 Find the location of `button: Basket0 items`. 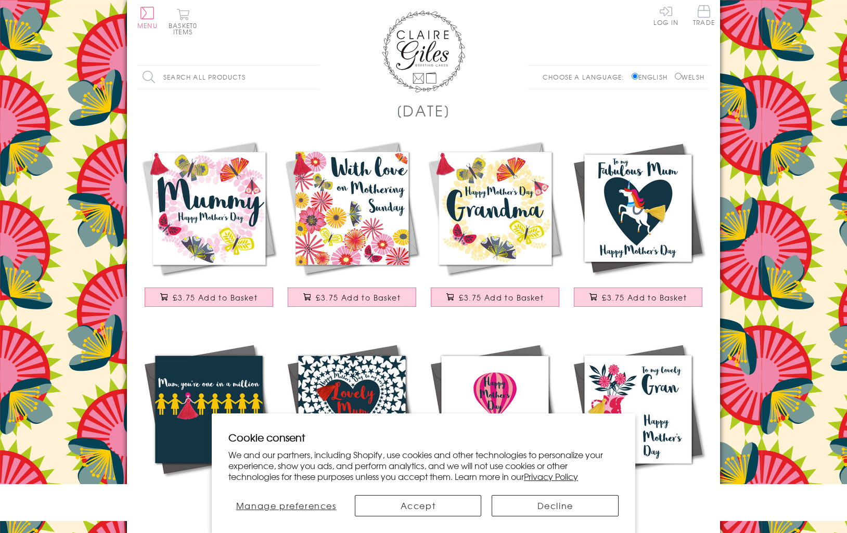

button: Basket0 items is located at coordinates (183, 21).